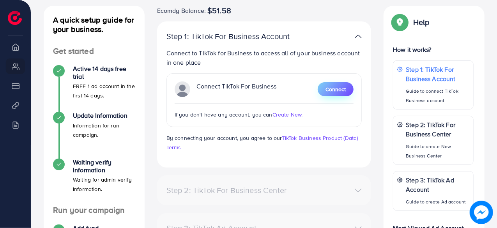 The height and width of the screenshot is (228, 497). Describe the element at coordinates (264, 58) in the screenshot. I see `p: Connect to TikTok for Business to access all of your business account in one place` at that location.